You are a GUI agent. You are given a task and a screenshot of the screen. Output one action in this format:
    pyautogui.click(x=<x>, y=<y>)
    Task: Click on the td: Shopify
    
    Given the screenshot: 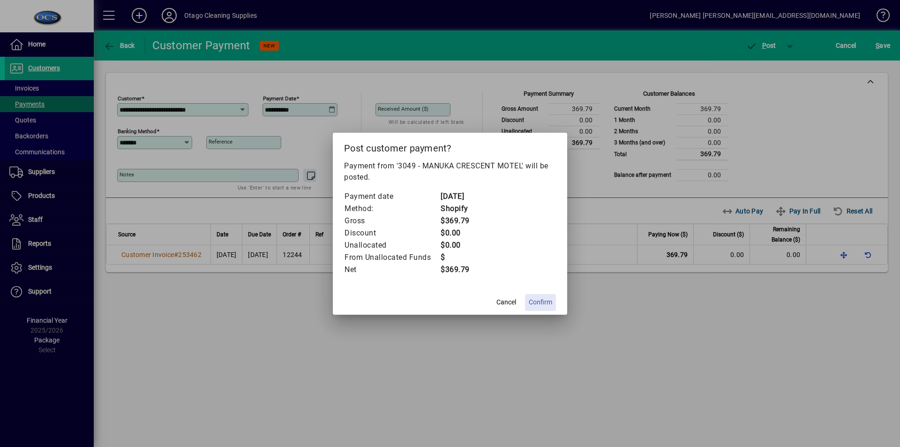 What is the action you would take?
    pyautogui.click(x=459, y=209)
    